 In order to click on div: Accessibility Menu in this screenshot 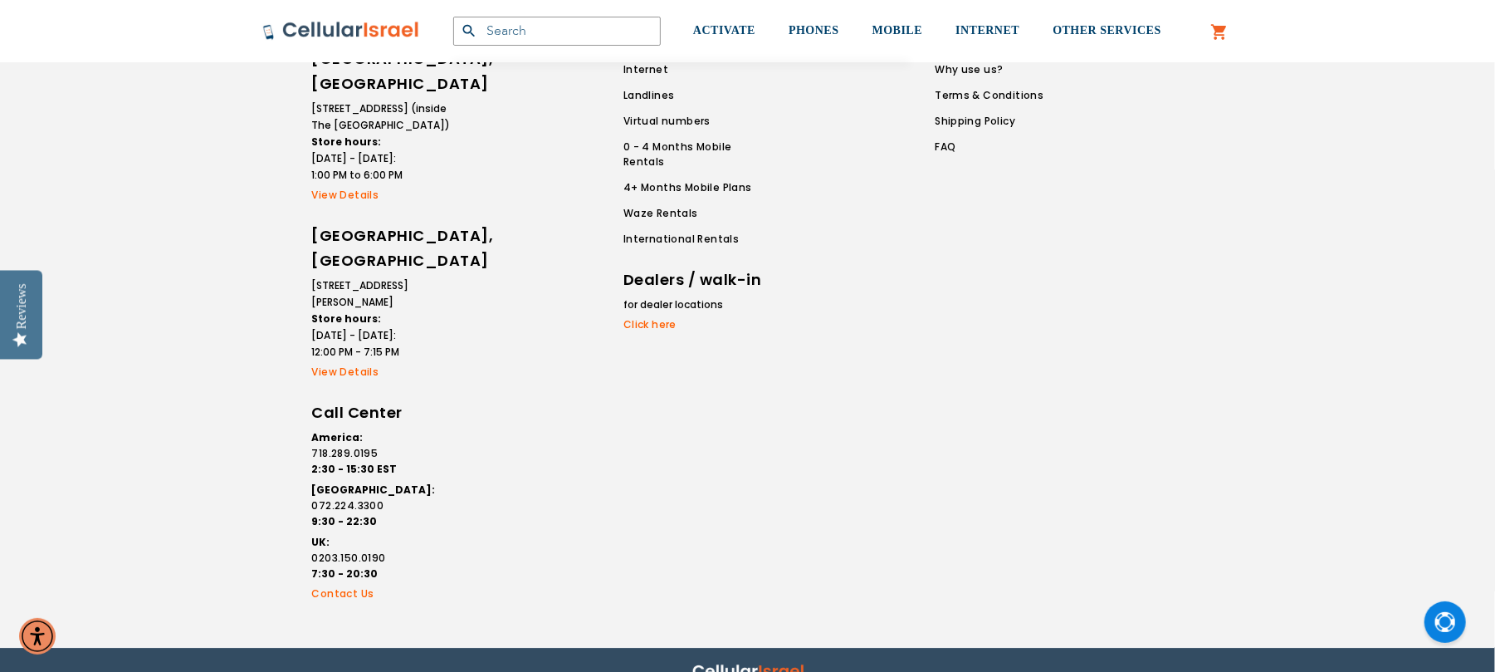, I will do `click(37, 636)`.